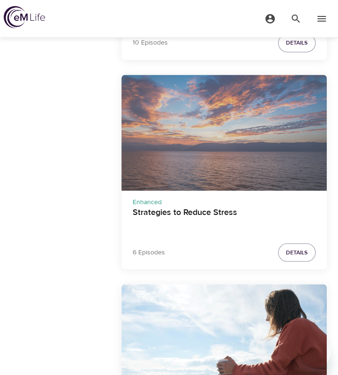 This screenshot has width=338, height=375. I want to click on p: 10 Episodes, so click(150, 43).